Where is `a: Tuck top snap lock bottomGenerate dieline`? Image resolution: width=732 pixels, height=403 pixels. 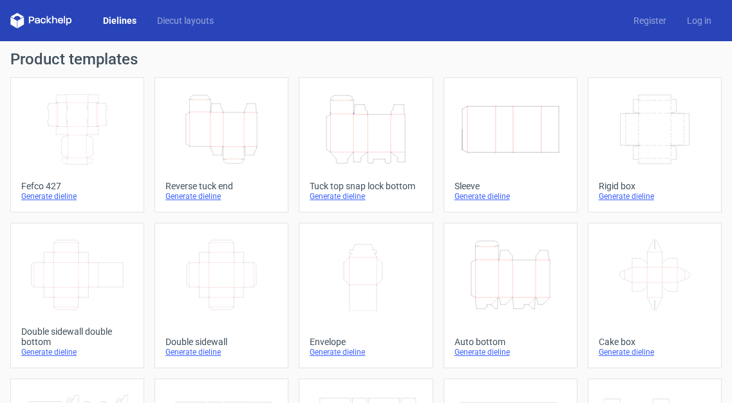 a: Tuck top snap lock bottomGenerate dieline is located at coordinates (366, 145).